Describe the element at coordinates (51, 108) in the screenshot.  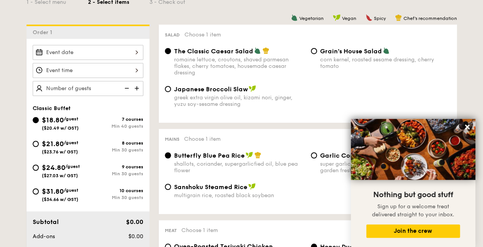
I see `span: Classic Buffet` at that location.